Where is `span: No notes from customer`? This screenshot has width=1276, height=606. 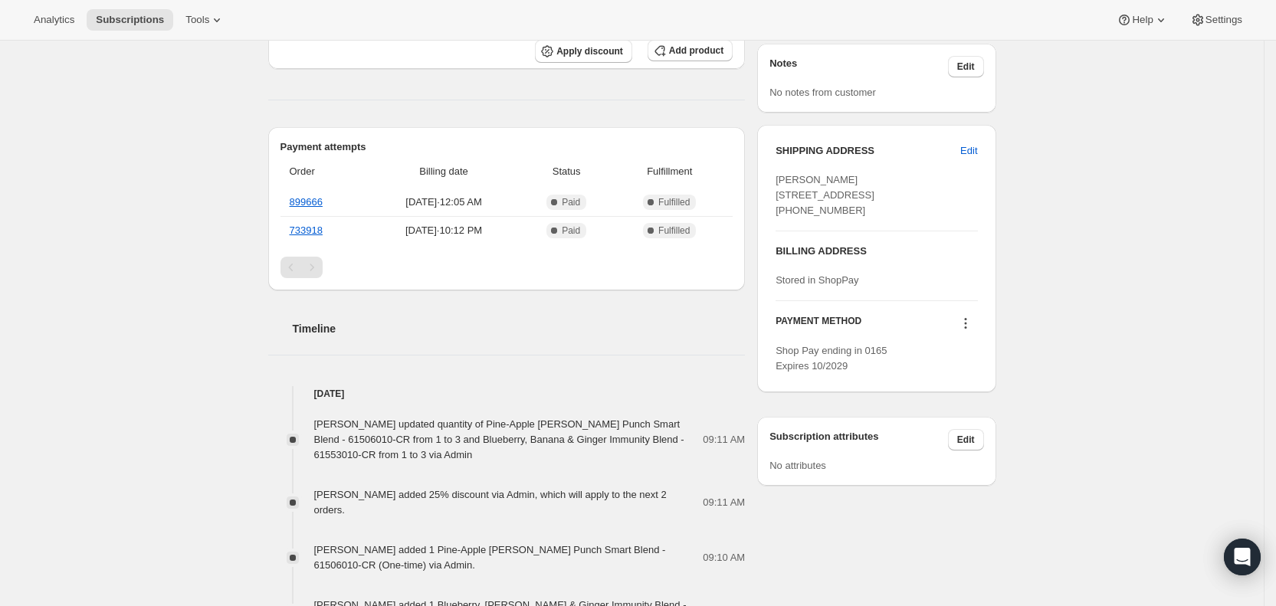
span: No notes from customer is located at coordinates (822, 92).